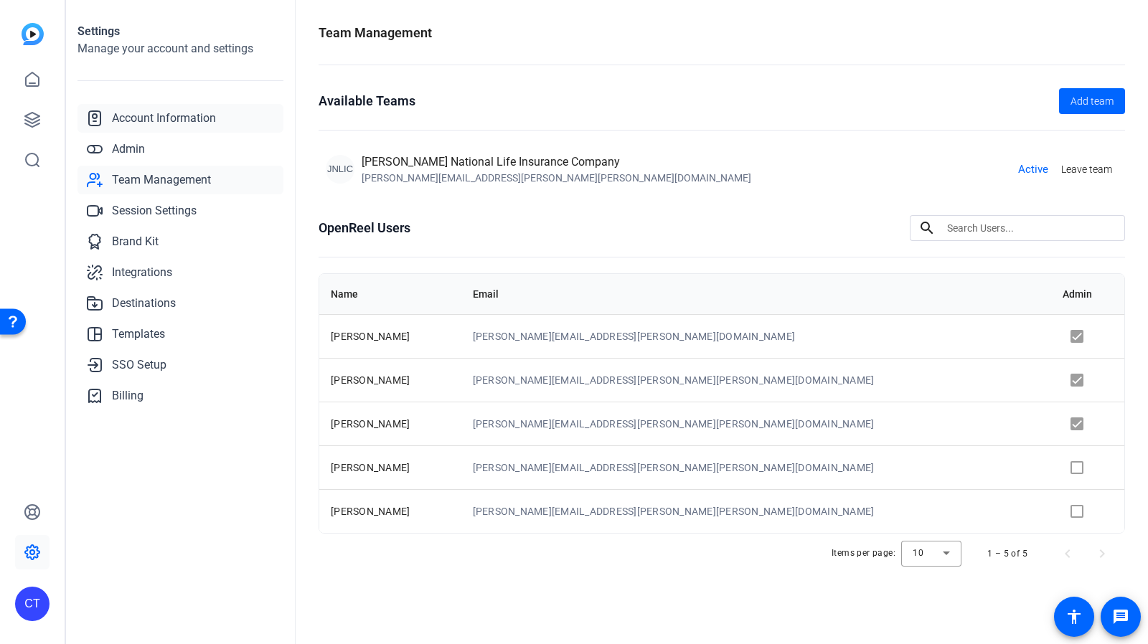  What do you see at coordinates (367, 101) in the screenshot?
I see `h1: Available Teams` at bounding box center [367, 101].